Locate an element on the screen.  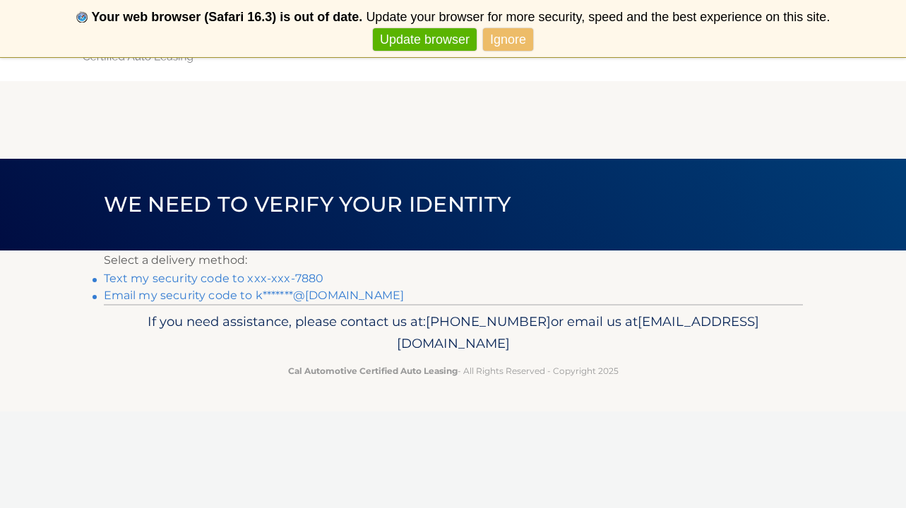
span: Update your browser for more security, speed and the best experience on this site. is located at coordinates (597, 17).